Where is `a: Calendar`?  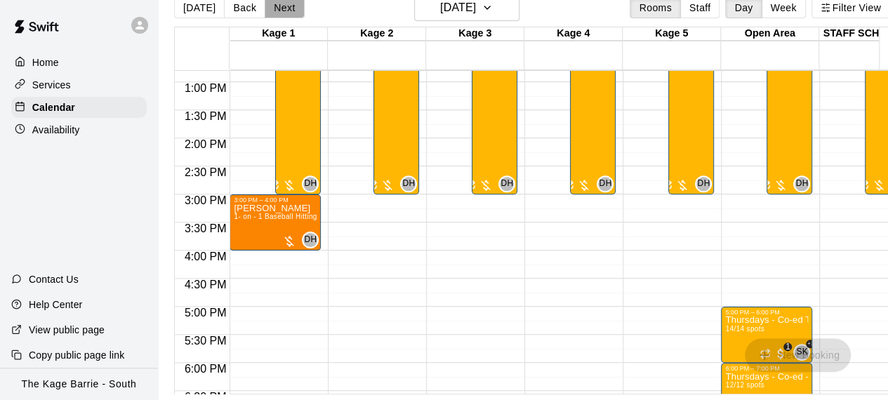
a: Calendar is located at coordinates (79, 107).